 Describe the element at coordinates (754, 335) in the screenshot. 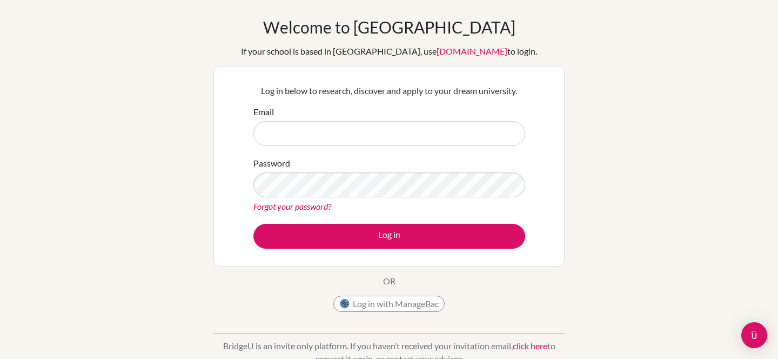

I see `div: Open Intercom Messenger` at that location.